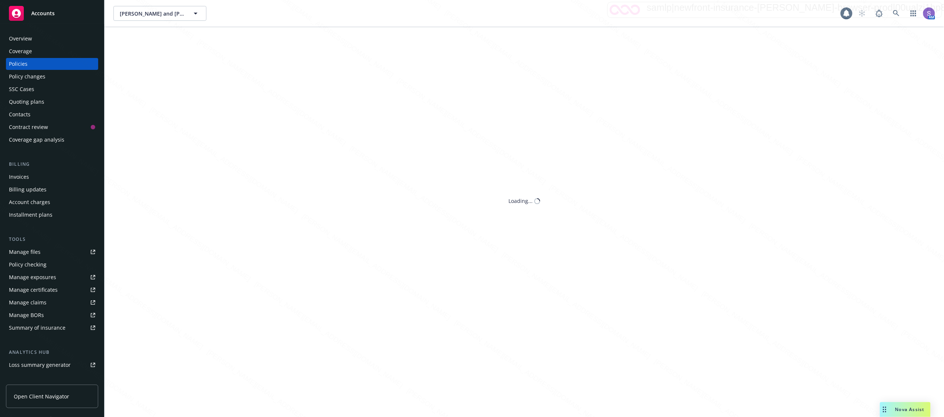  What do you see at coordinates (862, 13) in the screenshot?
I see `a: Start snowing` at bounding box center [862, 13].